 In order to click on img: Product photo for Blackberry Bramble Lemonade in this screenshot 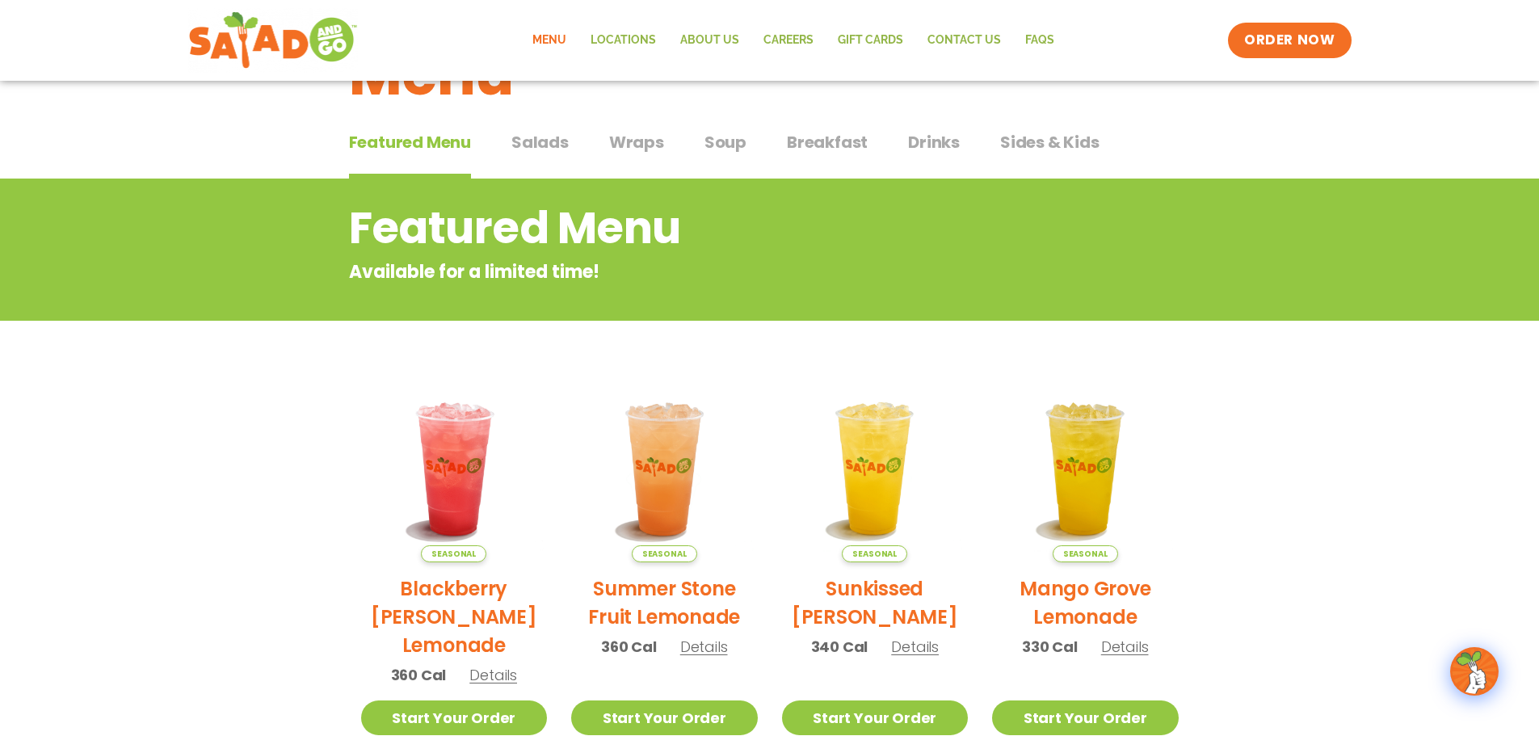, I will do `click(454, 469)`.